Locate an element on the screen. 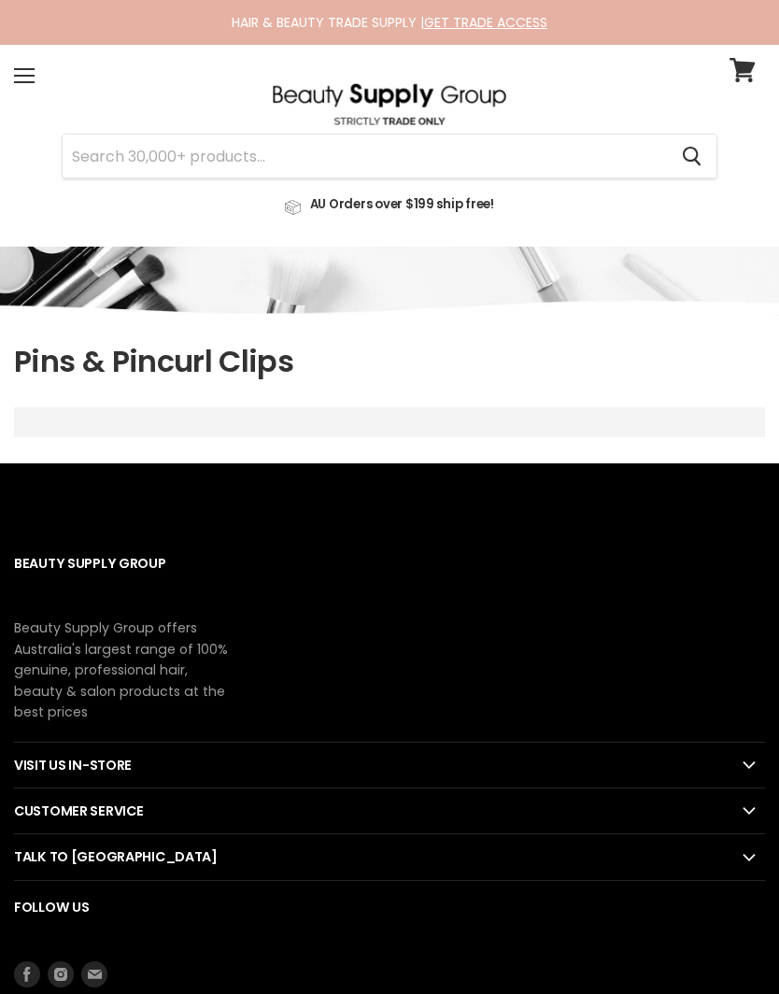 Image resolution: width=779 pixels, height=994 pixels. button: Search is located at coordinates (691, 156).